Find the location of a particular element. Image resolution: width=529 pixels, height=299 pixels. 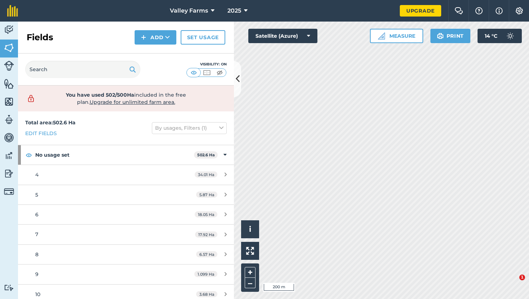

span: 2025 is located at coordinates (234, 11).